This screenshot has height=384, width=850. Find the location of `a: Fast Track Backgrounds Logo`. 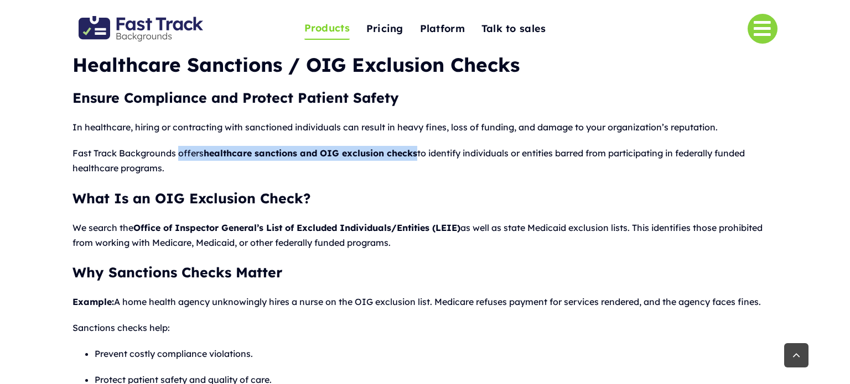

a: Fast Track Backgrounds Logo is located at coordinates (141, 20).